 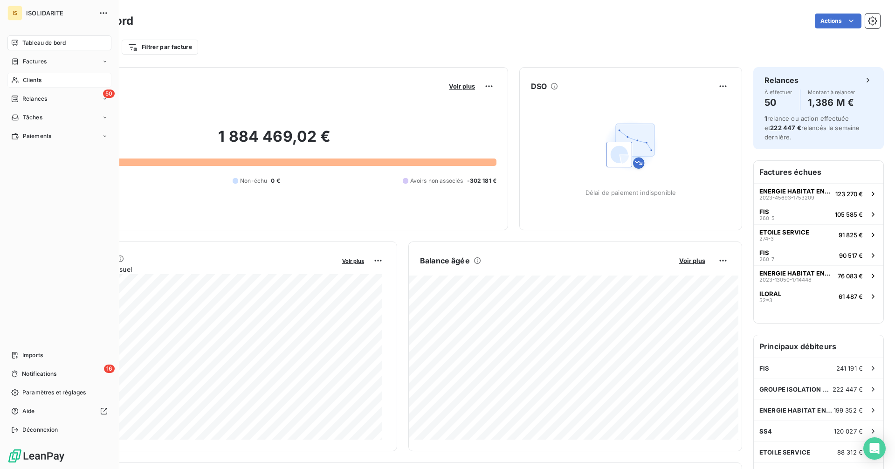 I want to click on h6: Balance âgée, so click(x=445, y=261).